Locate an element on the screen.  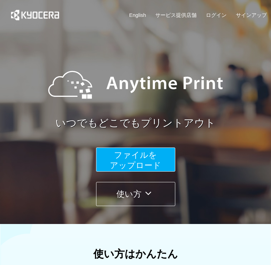
a: サインアップ is located at coordinates (251, 15).